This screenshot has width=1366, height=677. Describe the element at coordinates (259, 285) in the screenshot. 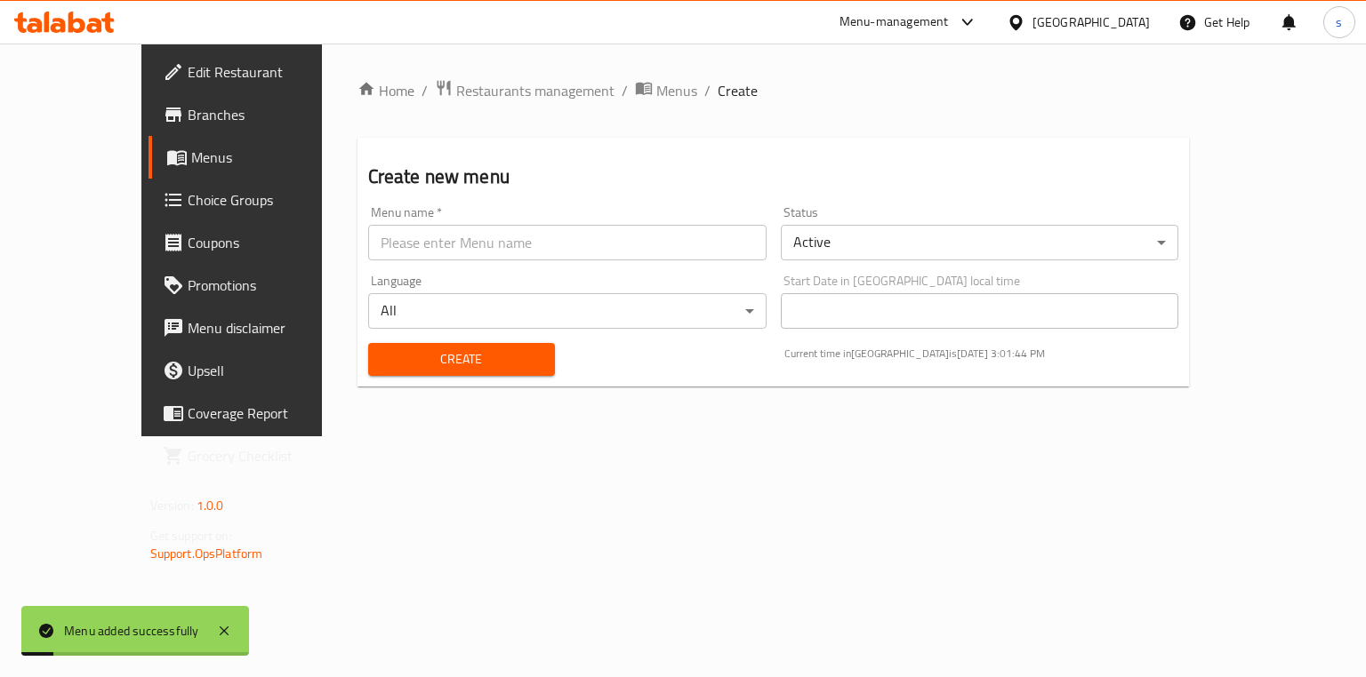

I see `a: Promotions` at that location.